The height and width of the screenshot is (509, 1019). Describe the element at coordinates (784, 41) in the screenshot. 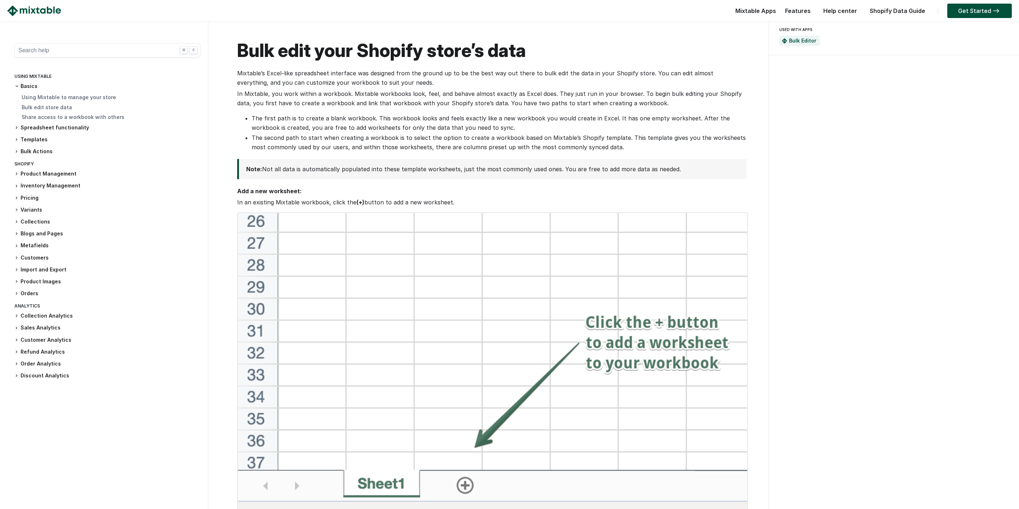

I see `img: Mixtable Spreadsheet Bulk Editor App` at that location.